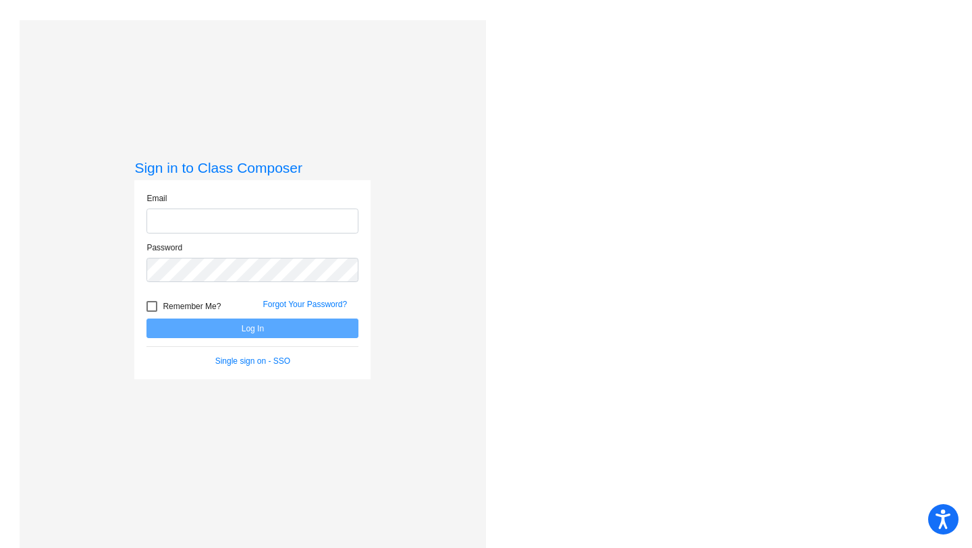 Image resolution: width=972 pixels, height=548 pixels. Describe the element at coordinates (157, 198) in the screenshot. I see `label: Email` at that location.